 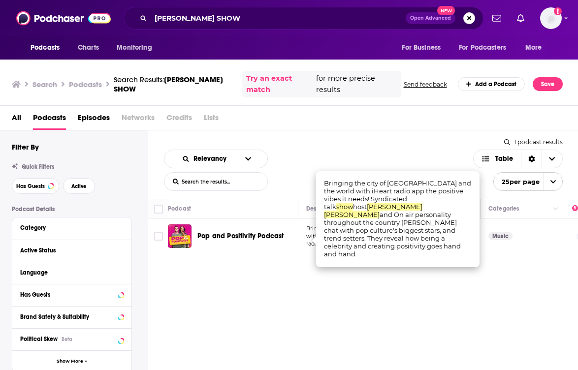 What do you see at coordinates (79, 186) in the screenshot?
I see `button: Active` at bounding box center [79, 186].